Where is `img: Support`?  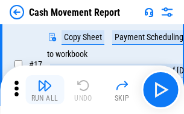
img: Support is located at coordinates (149, 12).